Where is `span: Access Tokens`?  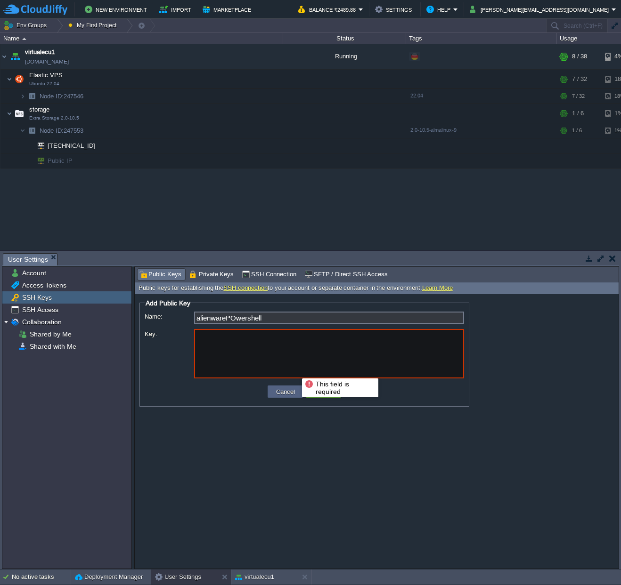 span: Access Tokens is located at coordinates (44, 285).